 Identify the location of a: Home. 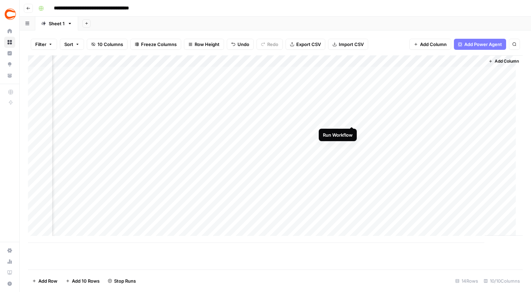
(10, 31).